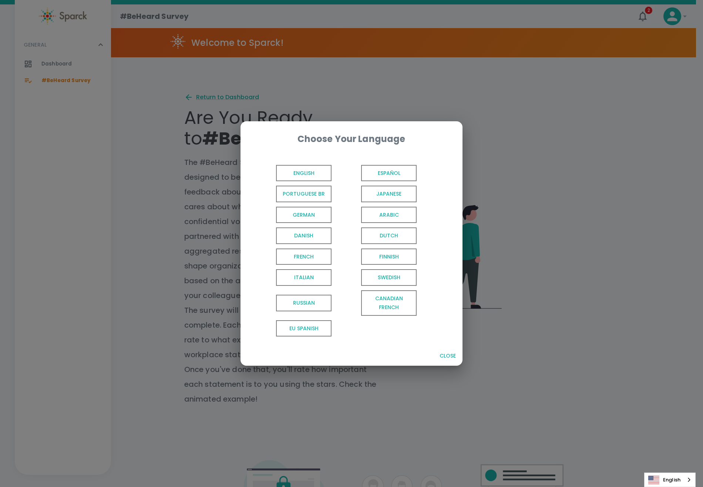  What do you see at coordinates (292, 194) in the screenshot?
I see `button: Portuguese BR` at bounding box center [292, 194].